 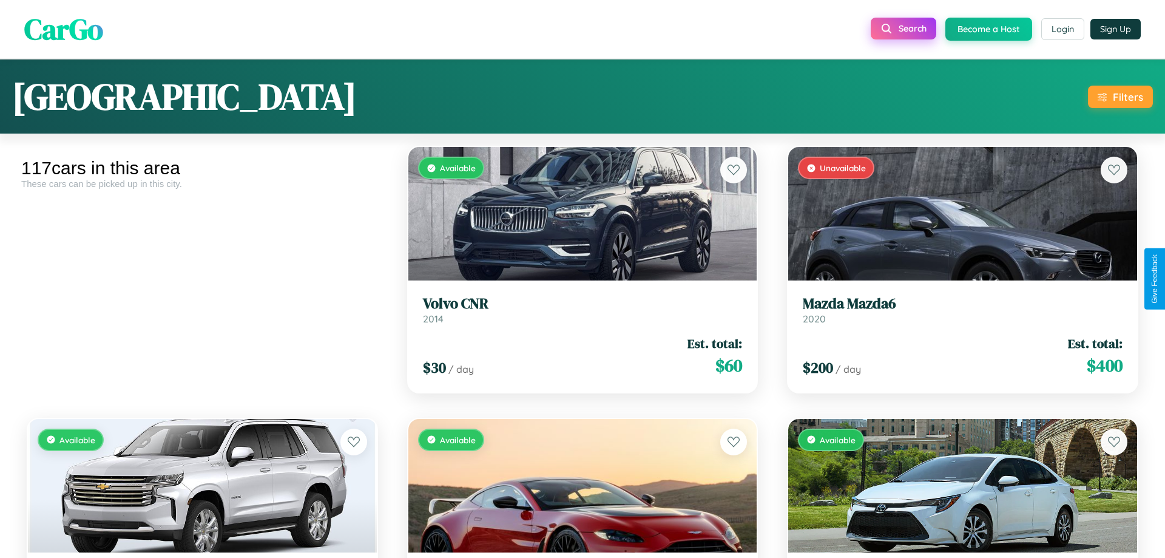 What do you see at coordinates (814, 319) in the screenshot?
I see `span: 2020` at bounding box center [814, 319].